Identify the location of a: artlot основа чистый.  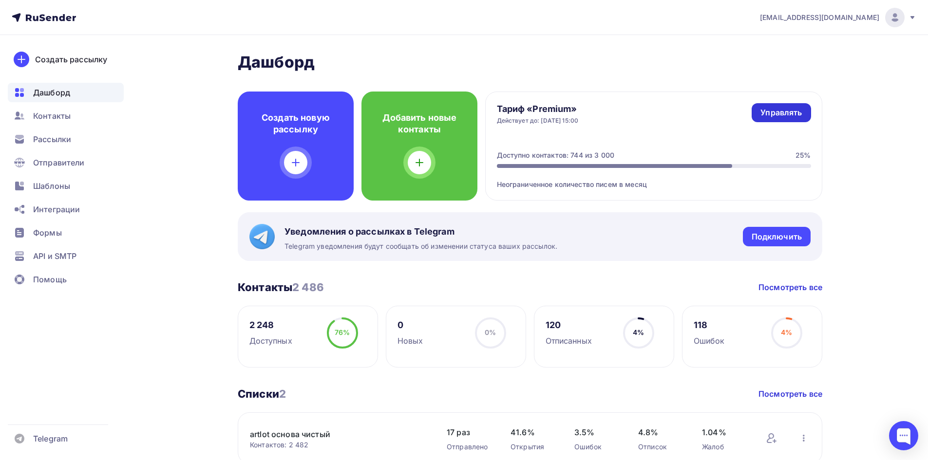
(333, 434).